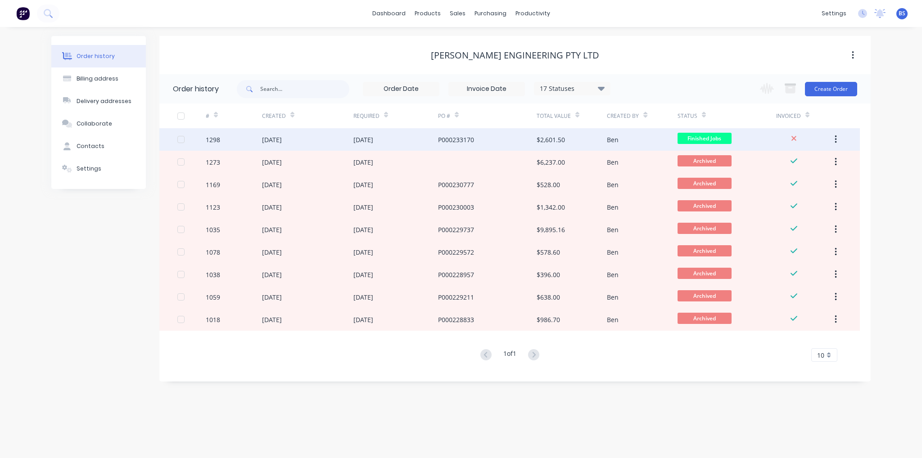 The image size is (922, 458). Describe the element at coordinates (456, 275) in the screenshot. I see `div: P000228957` at that location.